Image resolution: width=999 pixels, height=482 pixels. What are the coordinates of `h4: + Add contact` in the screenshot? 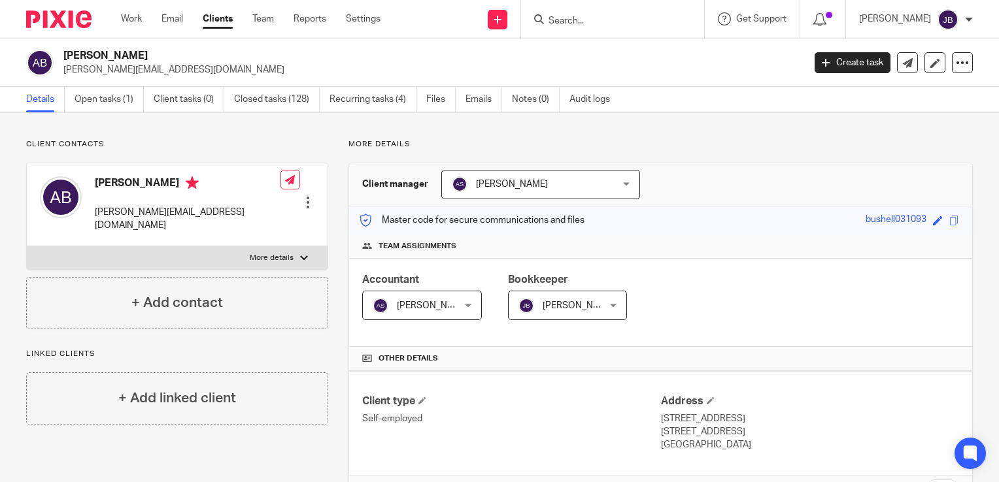 It's located at (177, 303).